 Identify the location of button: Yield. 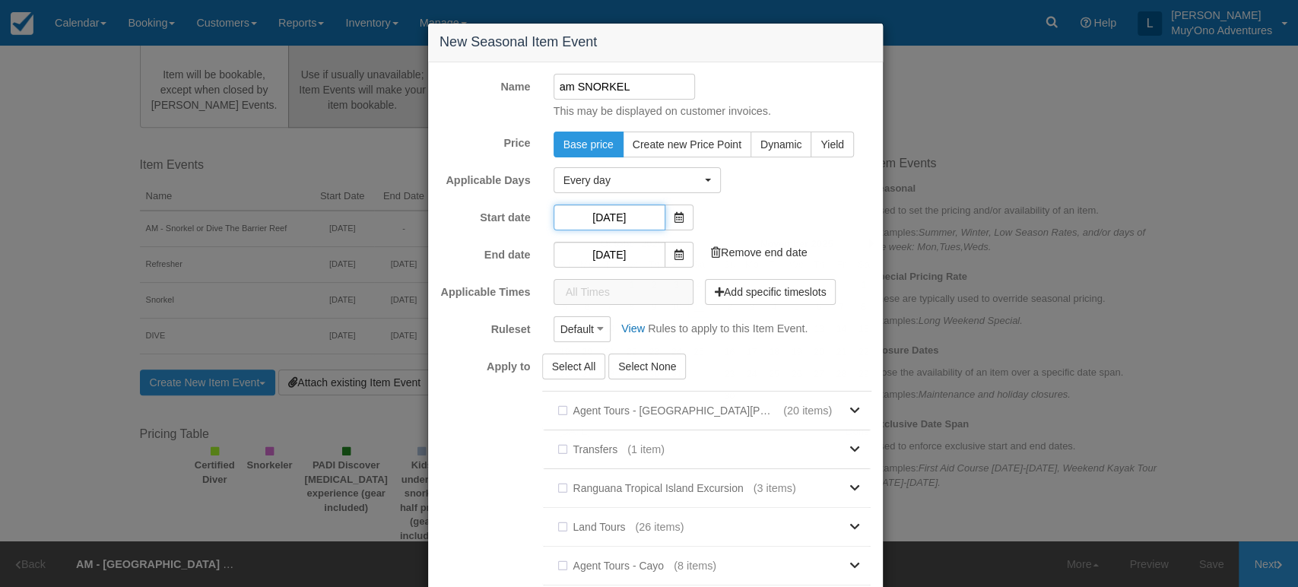
(832, 145).